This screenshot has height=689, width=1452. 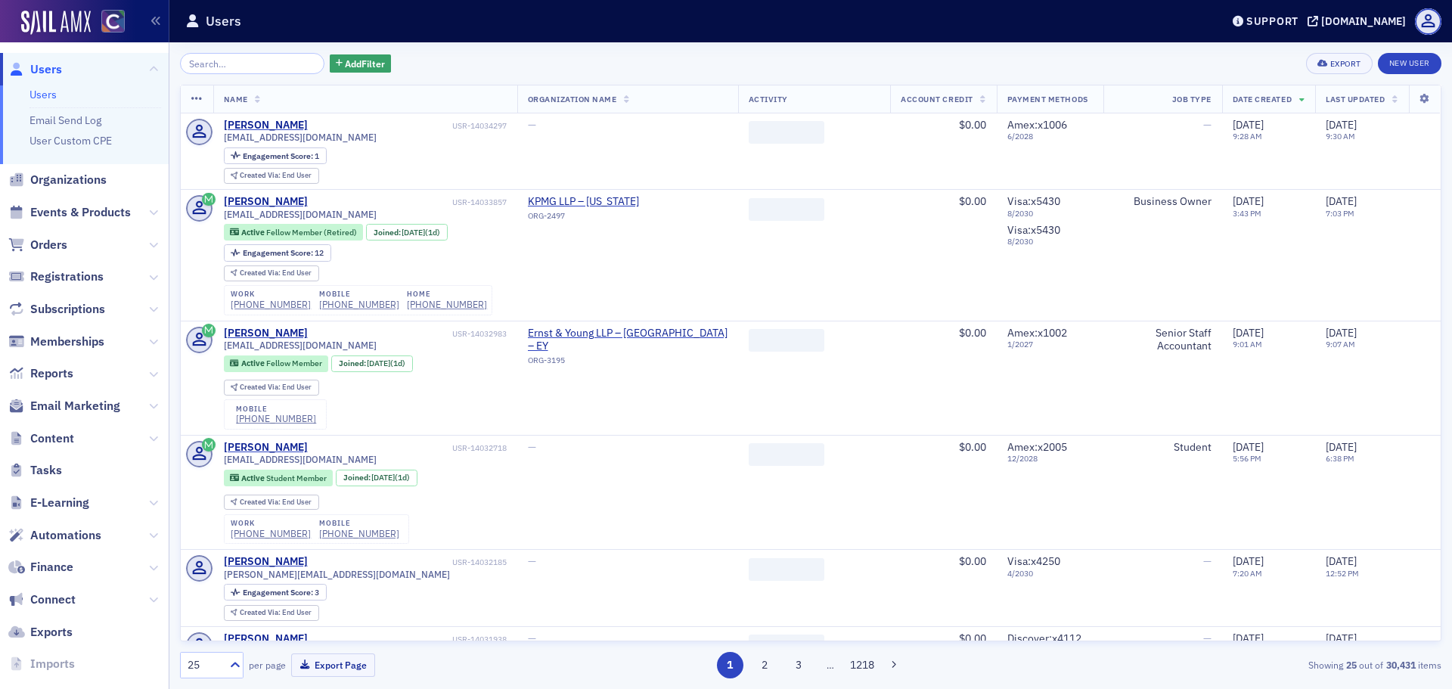 What do you see at coordinates (57, 309) in the screenshot?
I see `a: Subscriptions` at bounding box center [57, 309].